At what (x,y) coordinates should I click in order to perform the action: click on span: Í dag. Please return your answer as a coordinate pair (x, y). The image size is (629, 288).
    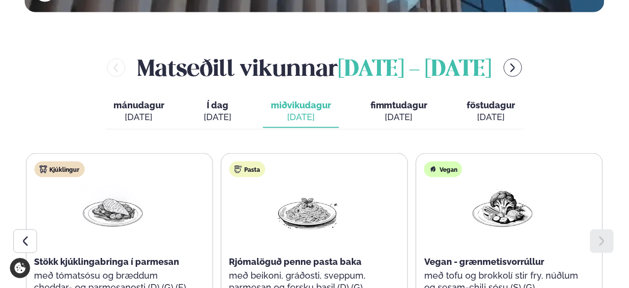
    Looking at the image, I should click on (217, 106).